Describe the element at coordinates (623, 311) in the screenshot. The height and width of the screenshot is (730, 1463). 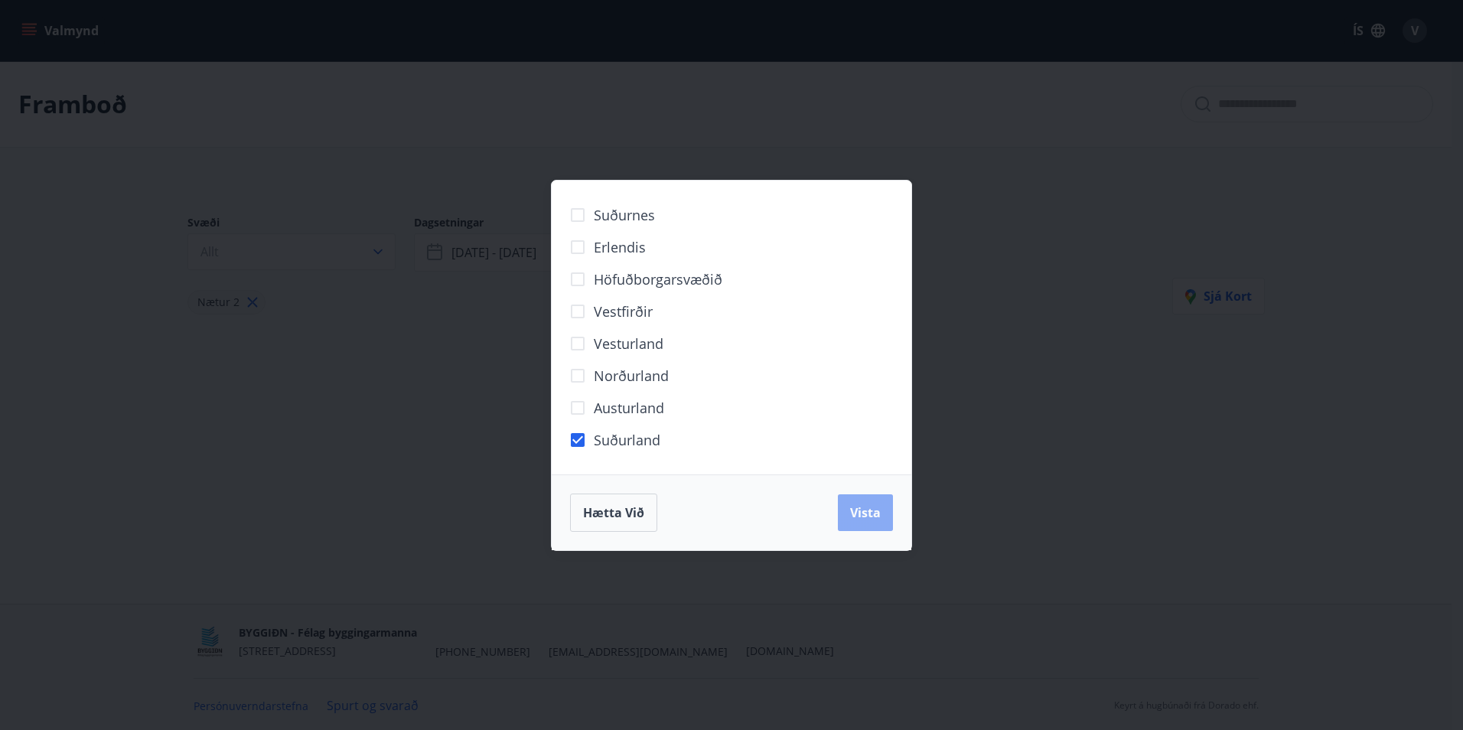
I see `span: Vestfirðir` at that location.